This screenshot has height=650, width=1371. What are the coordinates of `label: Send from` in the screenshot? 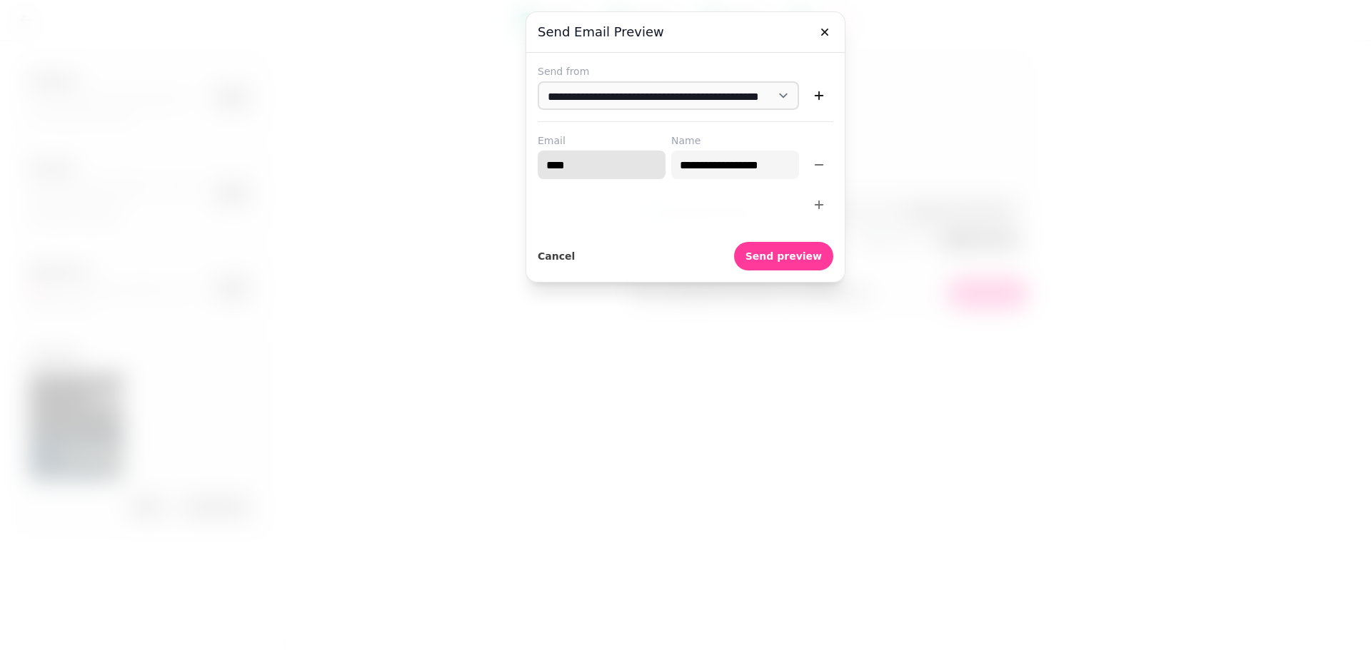 It's located at (685, 71).